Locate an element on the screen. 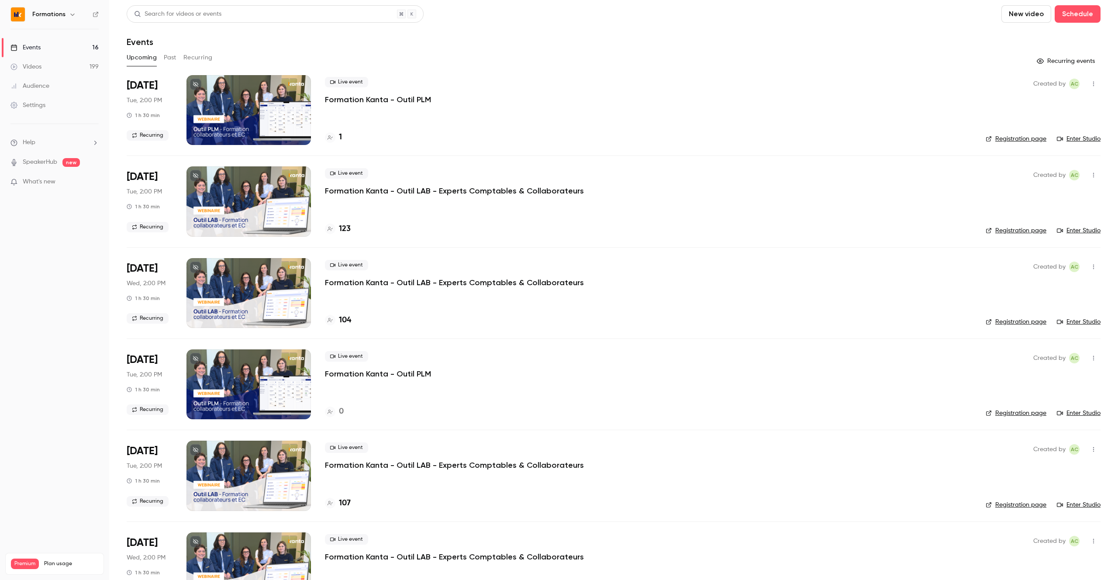 The width and height of the screenshot is (1118, 580). button: Recurring events is located at coordinates (1066, 61).